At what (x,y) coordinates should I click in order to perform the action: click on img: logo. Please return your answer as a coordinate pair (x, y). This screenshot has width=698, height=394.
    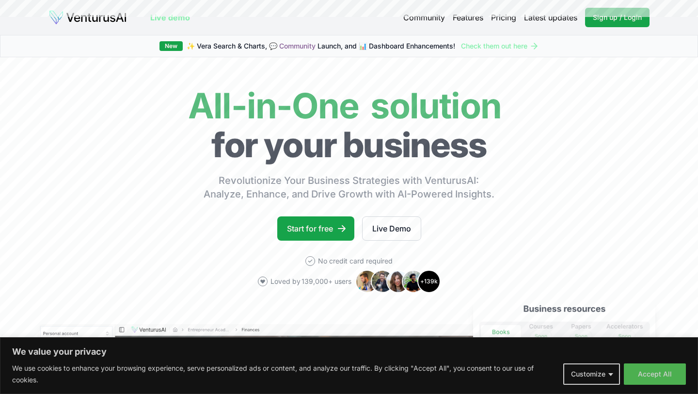
    Looking at the image, I should click on (88, 17).